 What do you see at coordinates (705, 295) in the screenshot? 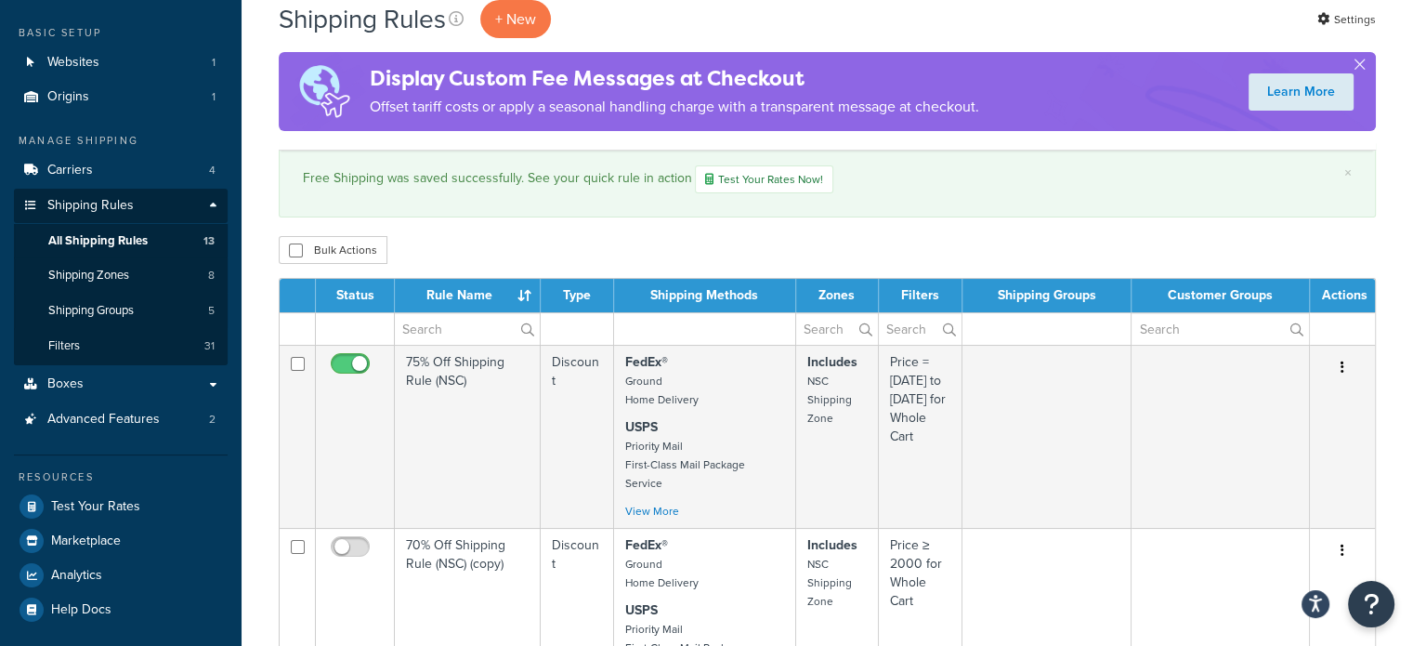
I see `th: Shipping Methods` at bounding box center [705, 295].